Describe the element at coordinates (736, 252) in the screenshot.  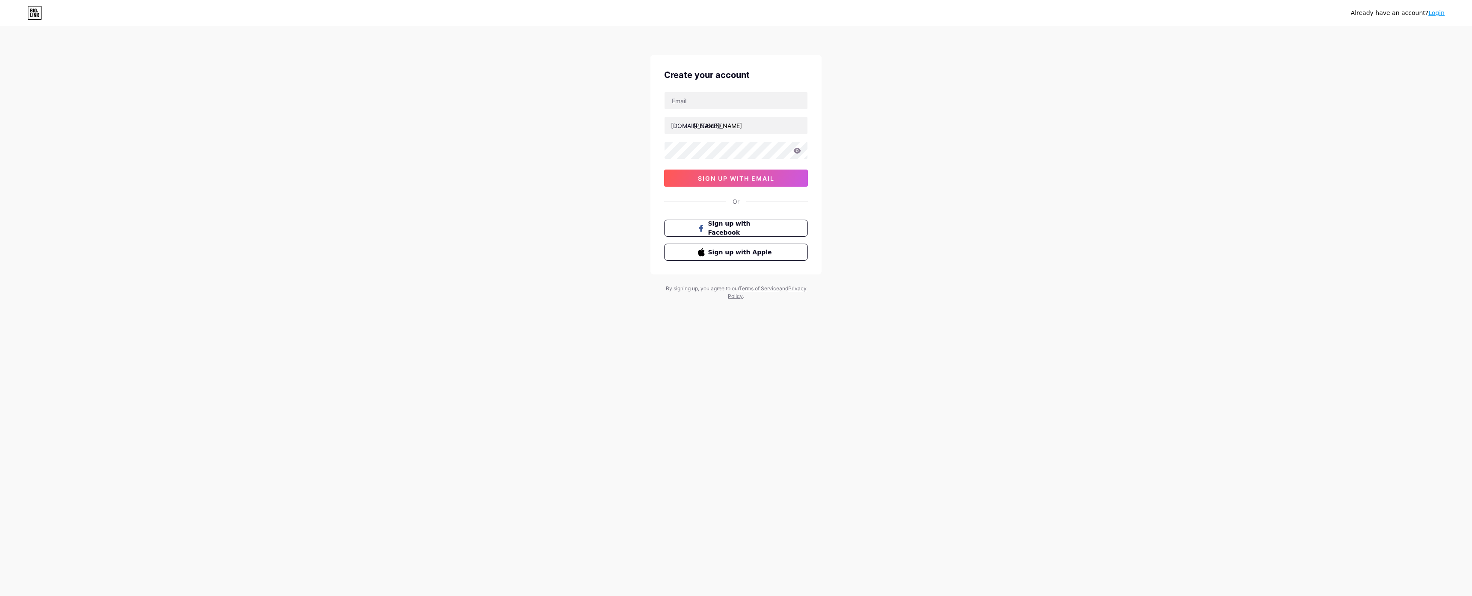
I see `a: Sign up with Apple` at that location.